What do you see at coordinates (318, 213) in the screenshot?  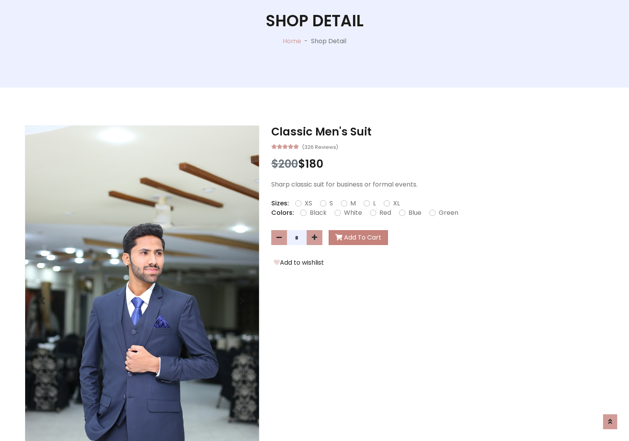 I see `label: Black` at bounding box center [318, 213].